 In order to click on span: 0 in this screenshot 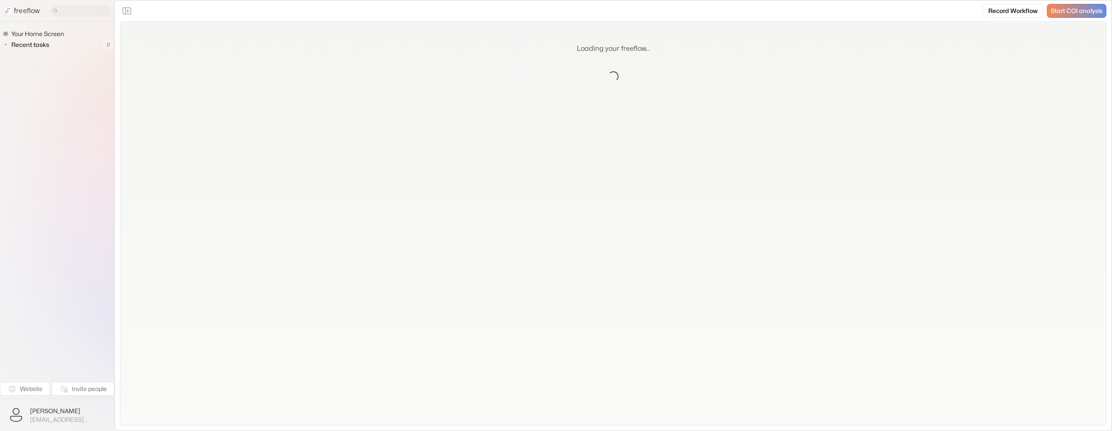, I will do `click(108, 45)`.